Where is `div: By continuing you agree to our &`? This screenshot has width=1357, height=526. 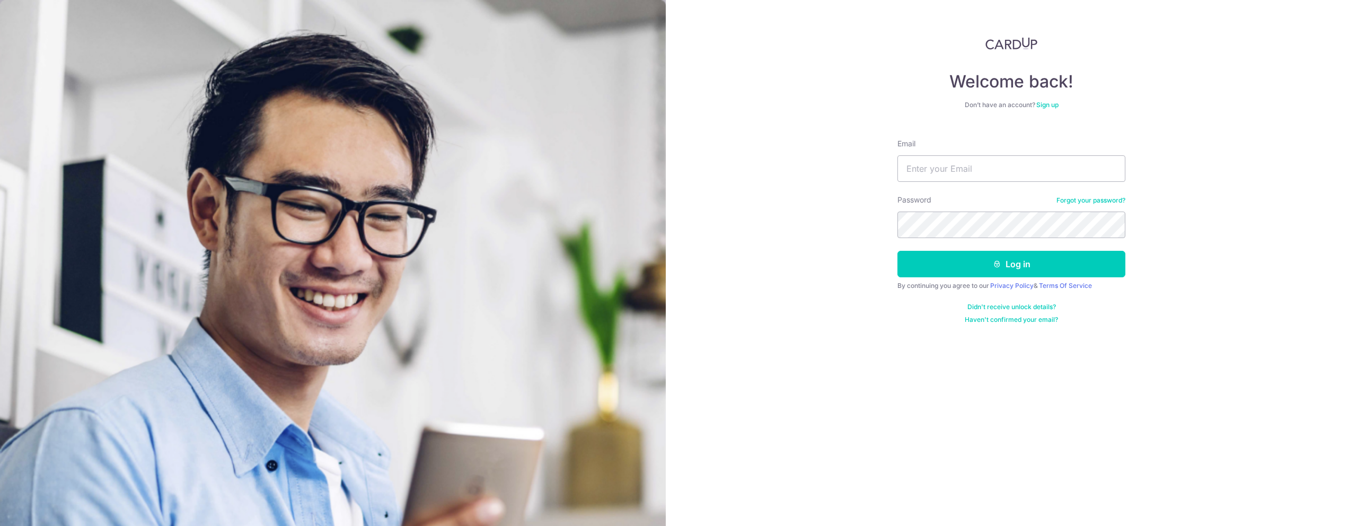
div: By continuing you agree to our & is located at coordinates (1012, 286).